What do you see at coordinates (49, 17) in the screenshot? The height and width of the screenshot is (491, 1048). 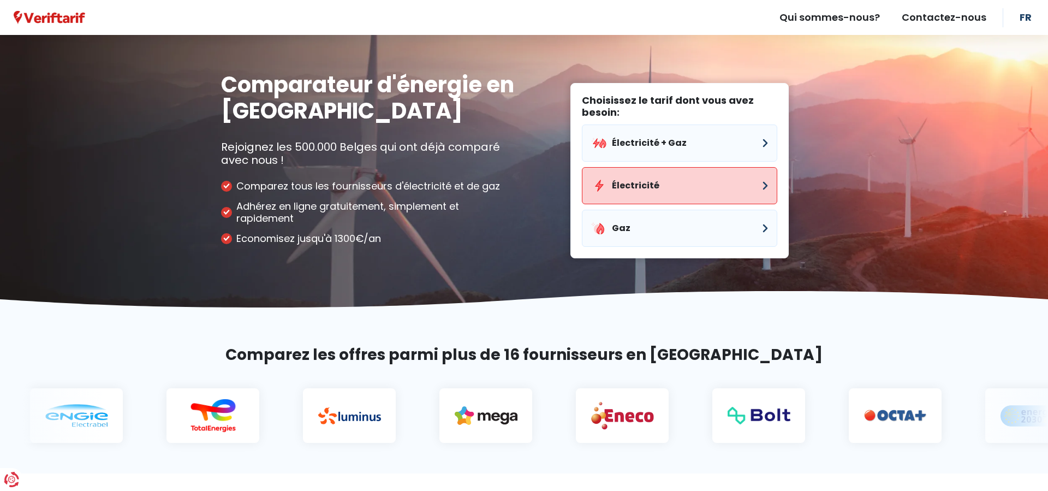 I see `img: Veriftarif logo` at bounding box center [49, 17].